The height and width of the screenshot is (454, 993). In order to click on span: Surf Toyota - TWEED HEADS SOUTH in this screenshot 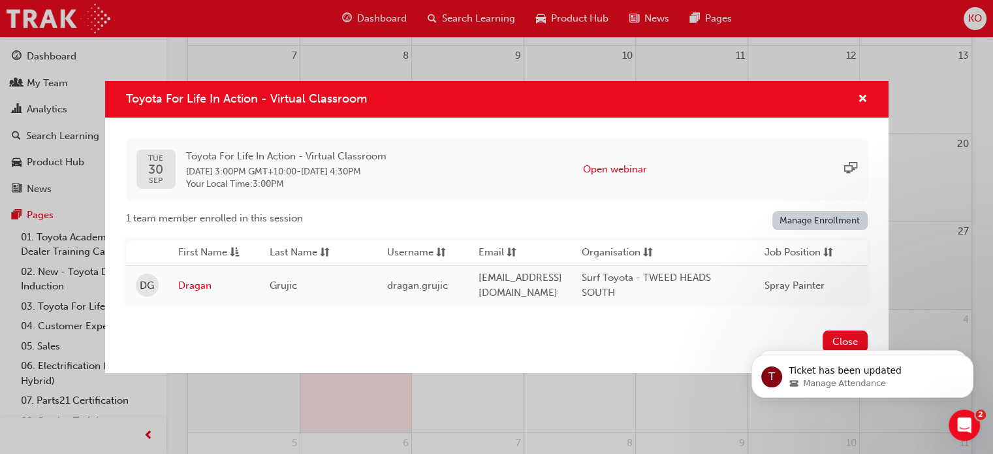, I will do `click(646, 285)`.